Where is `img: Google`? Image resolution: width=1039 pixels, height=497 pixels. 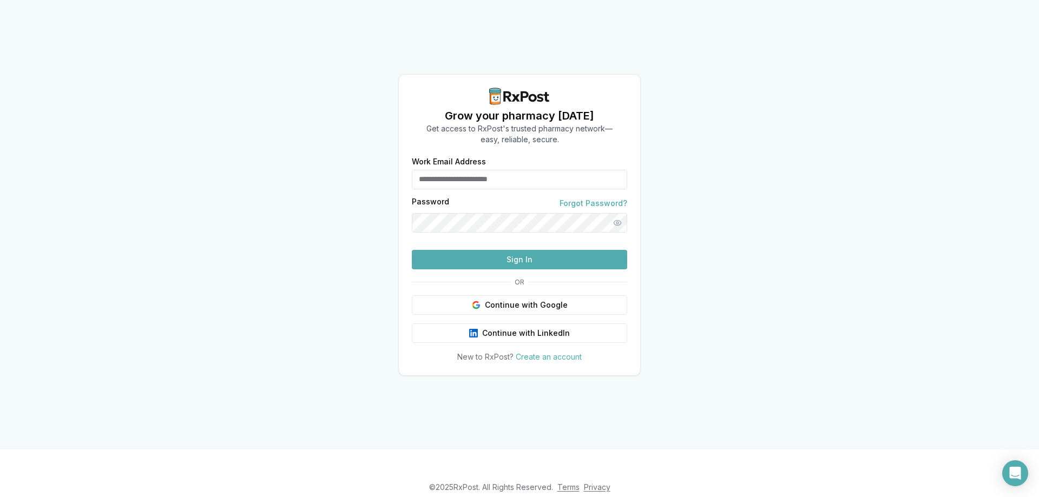
img: Google is located at coordinates (476, 305).